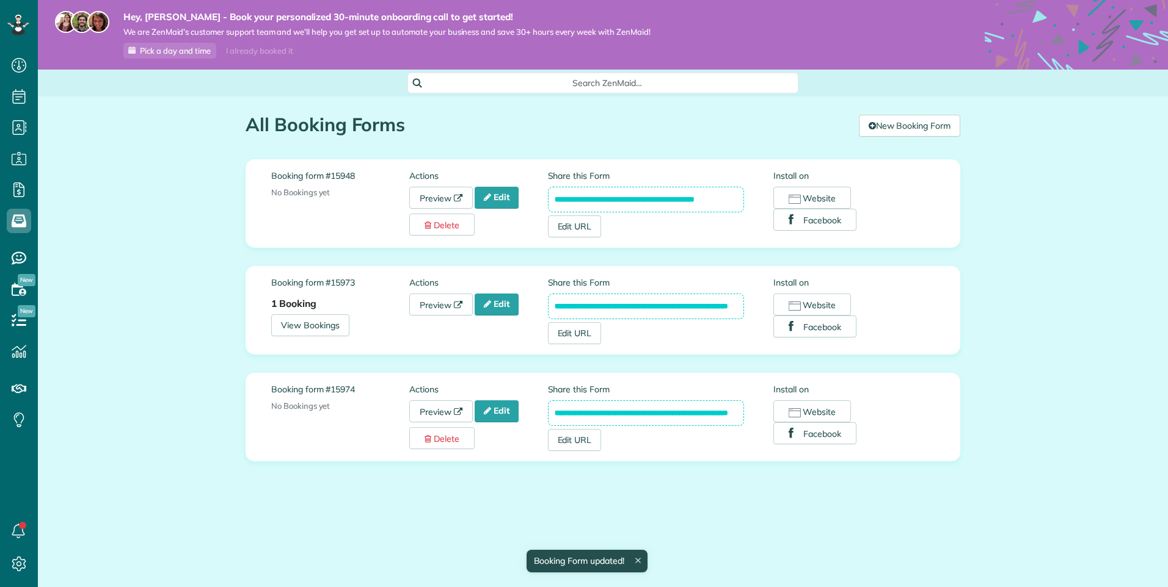 The image size is (1168, 587). I want to click on label: Booking form #15948, so click(340, 176).